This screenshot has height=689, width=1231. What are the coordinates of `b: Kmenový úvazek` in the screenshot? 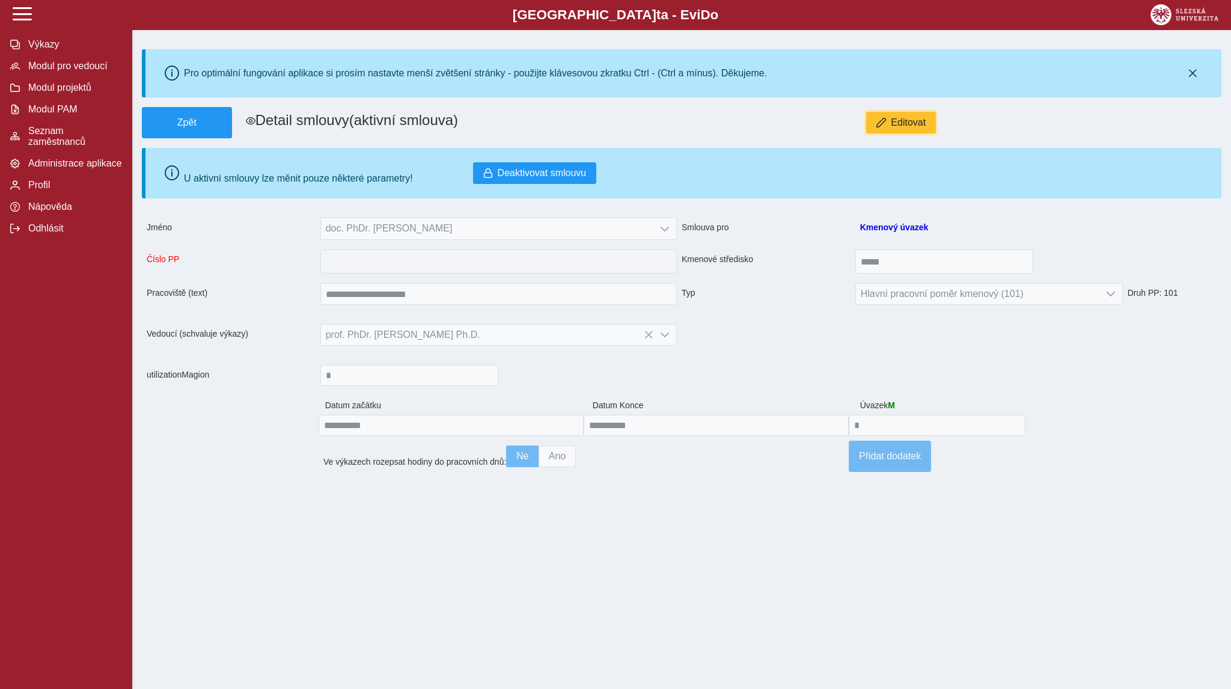 It's located at (894, 227).